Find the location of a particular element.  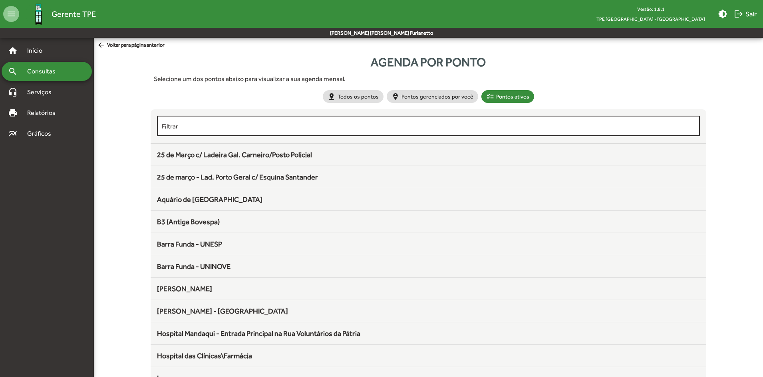

mat-icon: arrow_back is located at coordinates (102, 46).